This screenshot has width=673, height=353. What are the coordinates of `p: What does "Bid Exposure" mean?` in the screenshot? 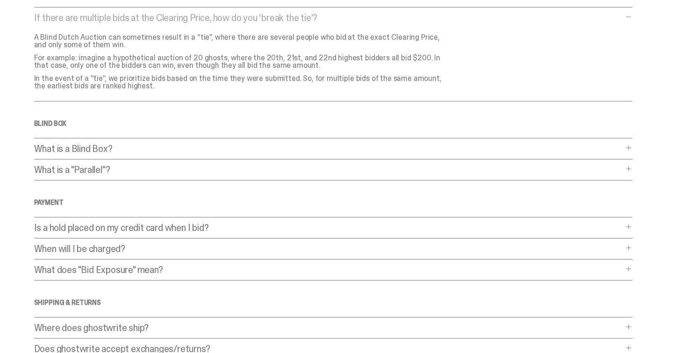 It's located at (328, 270).